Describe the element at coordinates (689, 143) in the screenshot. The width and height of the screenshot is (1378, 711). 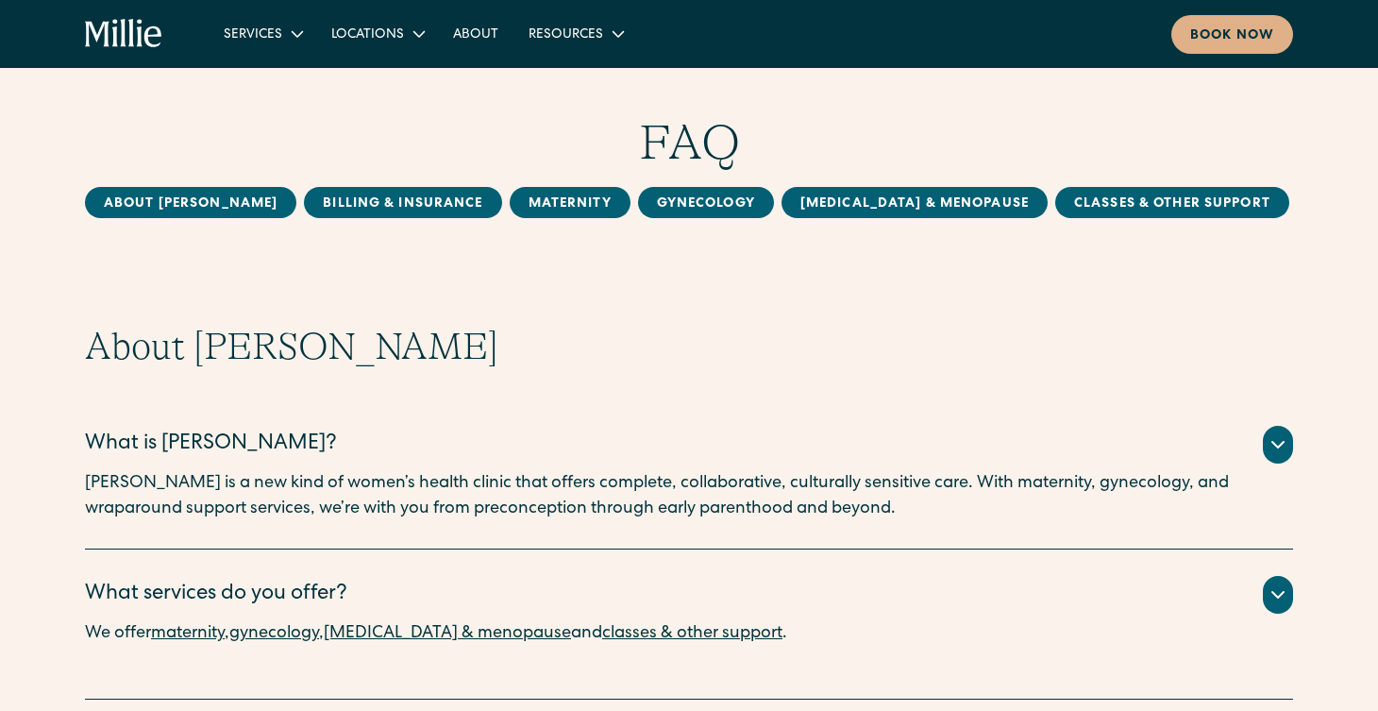
I see `h1: FAQ` at that location.